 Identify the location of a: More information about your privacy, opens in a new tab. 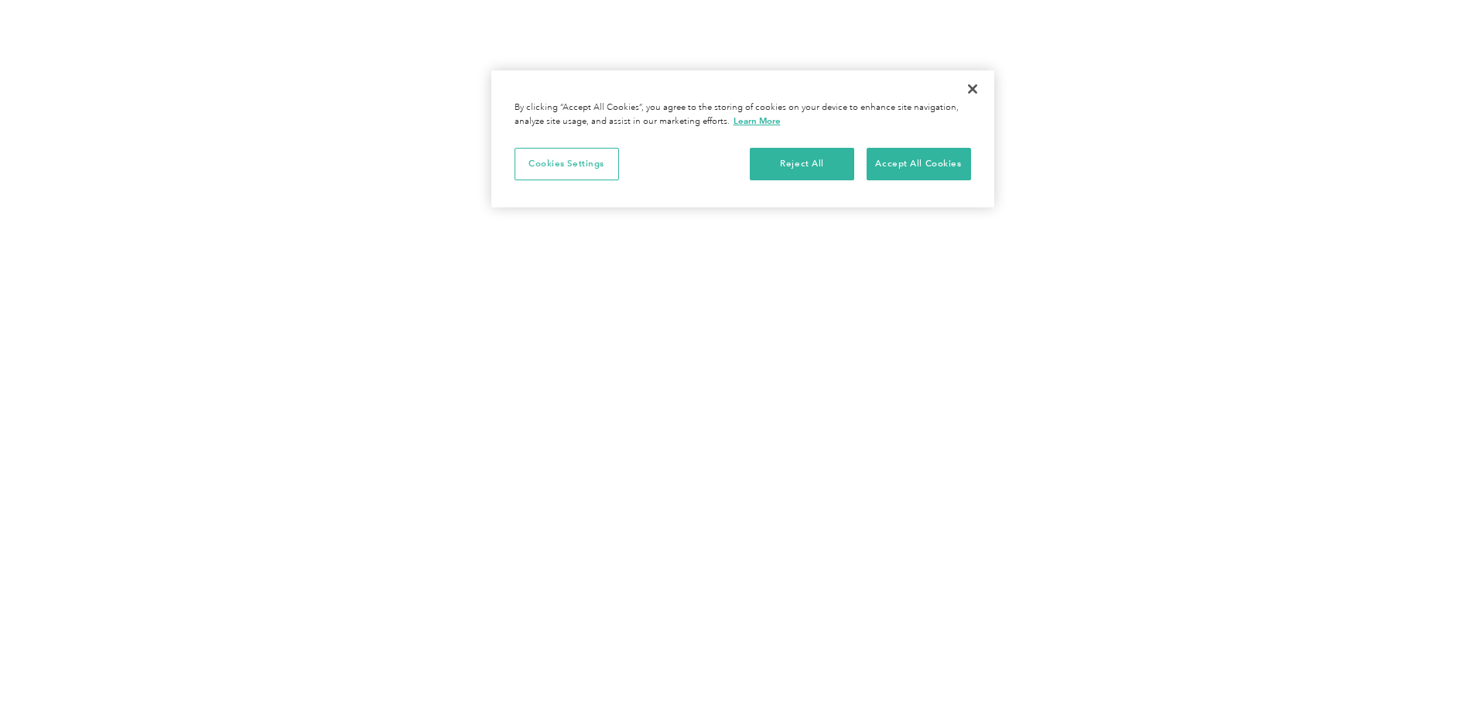
(757, 121).